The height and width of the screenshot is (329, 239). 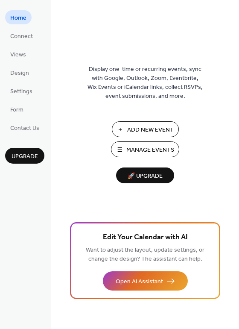 I want to click on a: Form, so click(x=17, y=109).